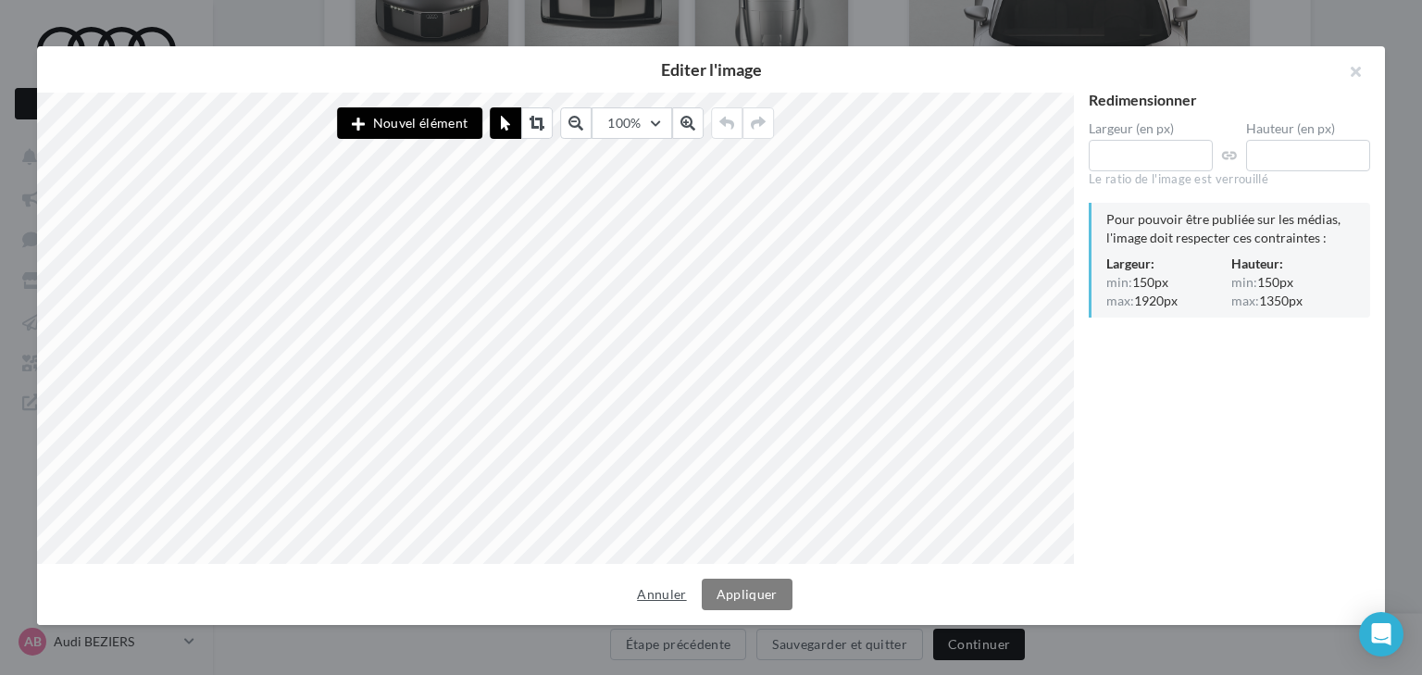 The height and width of the screenshot is (675, 1422). Describe the element at coordinates (1308, 129) in the screenshot. I see `label: Hauteur (en px)` at that location.